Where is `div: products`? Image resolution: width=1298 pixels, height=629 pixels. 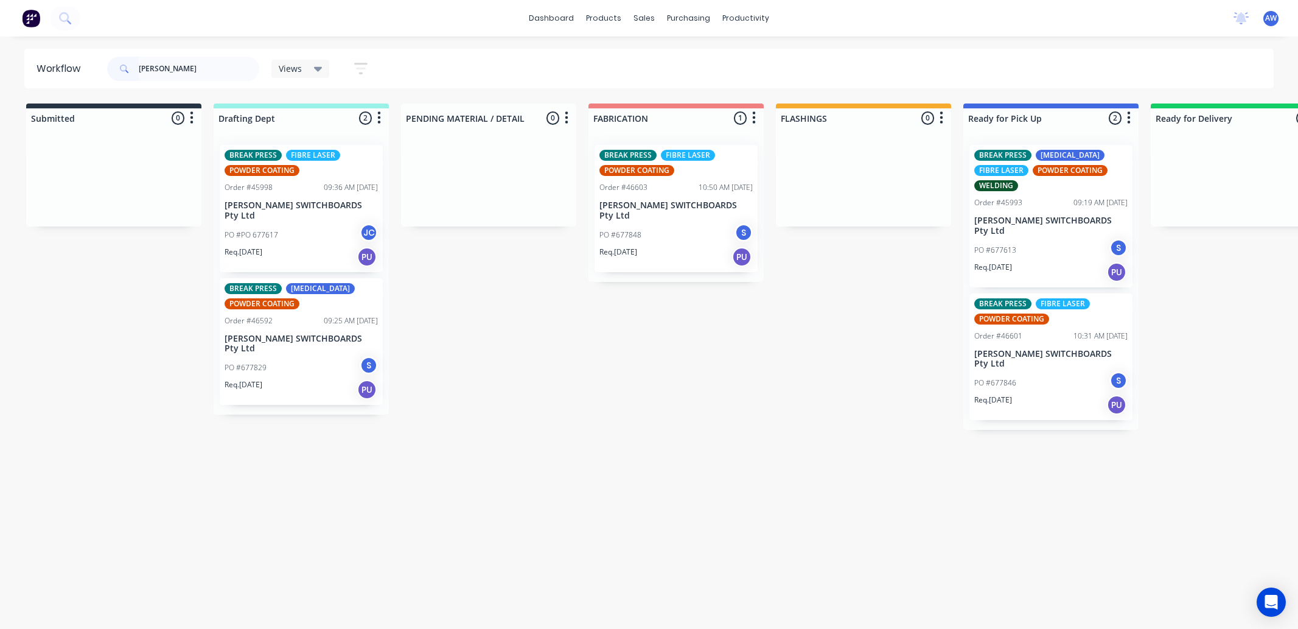
div: products is located at coordinates (604, 18).